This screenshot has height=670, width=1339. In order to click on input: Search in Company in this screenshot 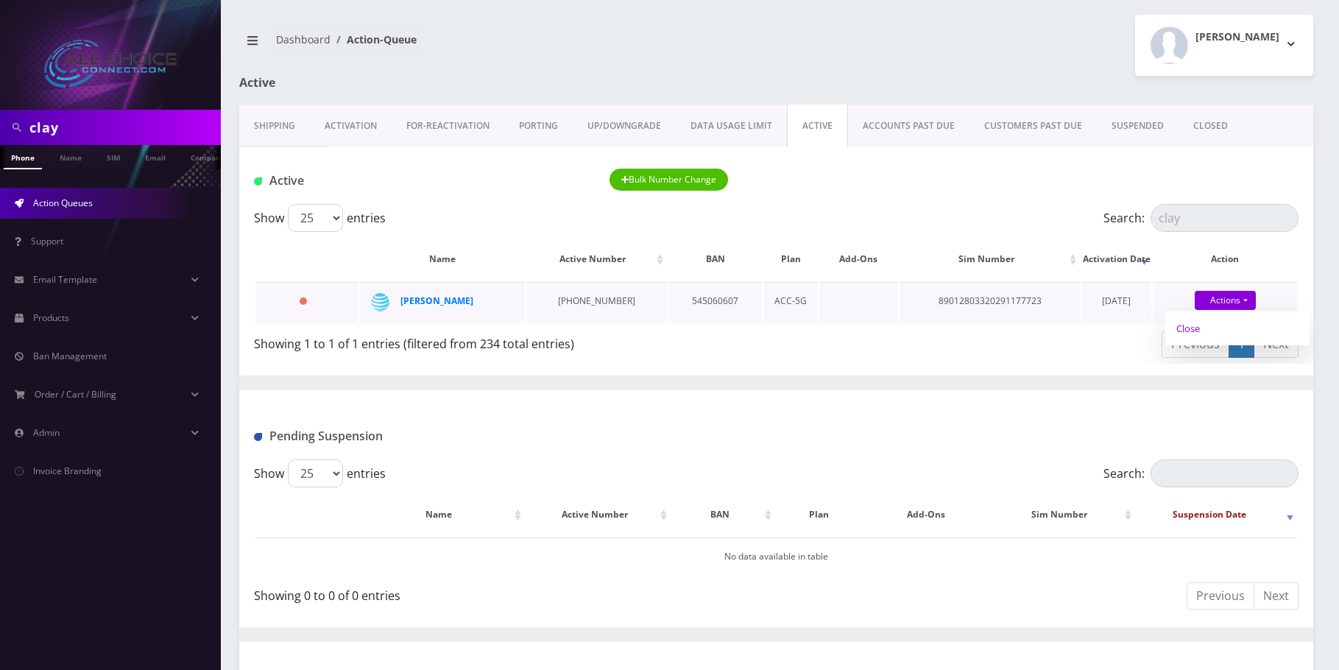, I will do `click(123, 127)`.